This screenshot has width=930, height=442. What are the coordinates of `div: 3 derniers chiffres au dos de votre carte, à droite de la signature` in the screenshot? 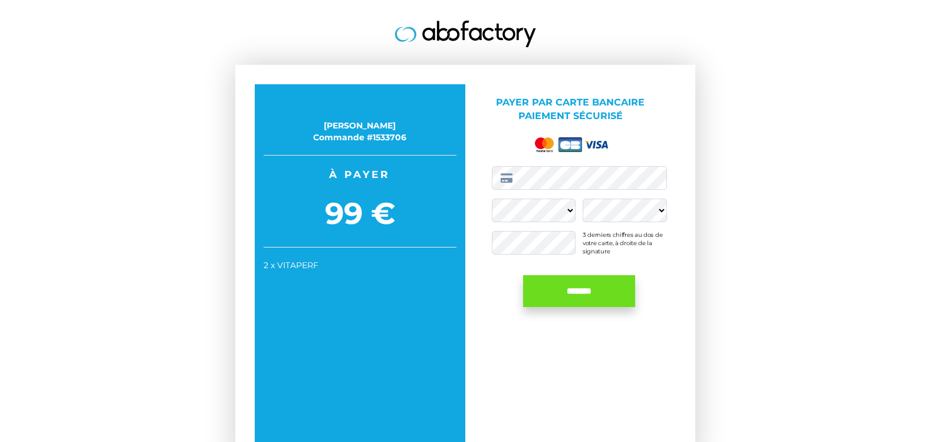 It's located at (625, 243).